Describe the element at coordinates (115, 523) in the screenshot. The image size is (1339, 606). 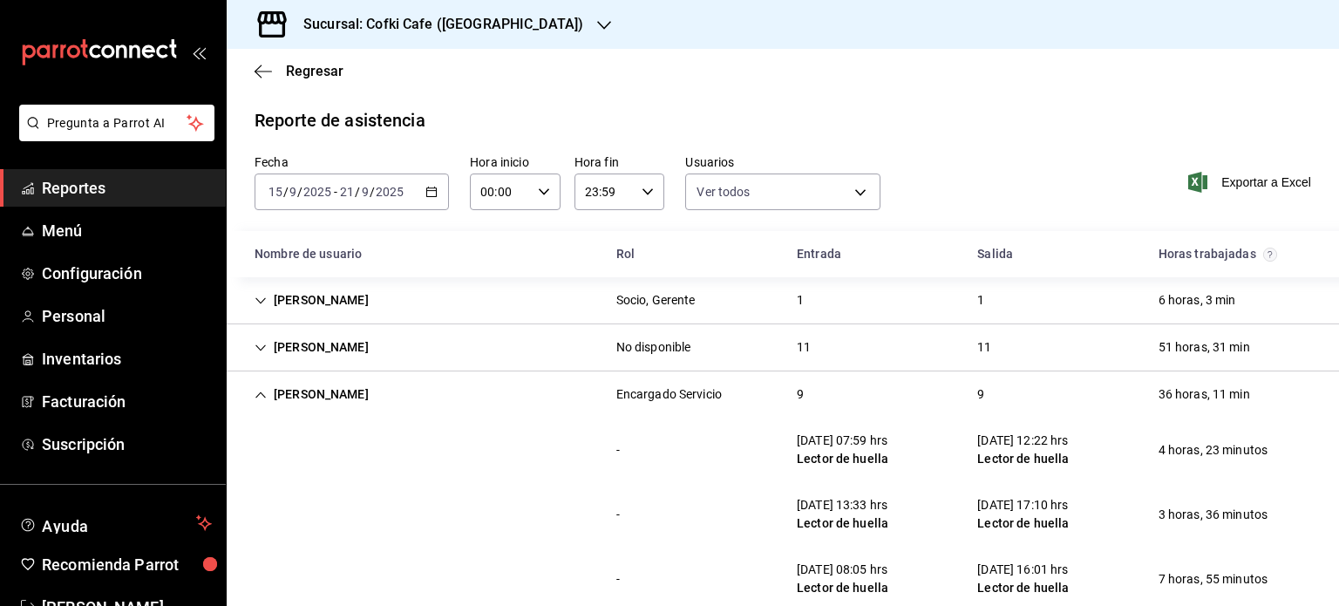
I see `span: Ayuda` at that location.